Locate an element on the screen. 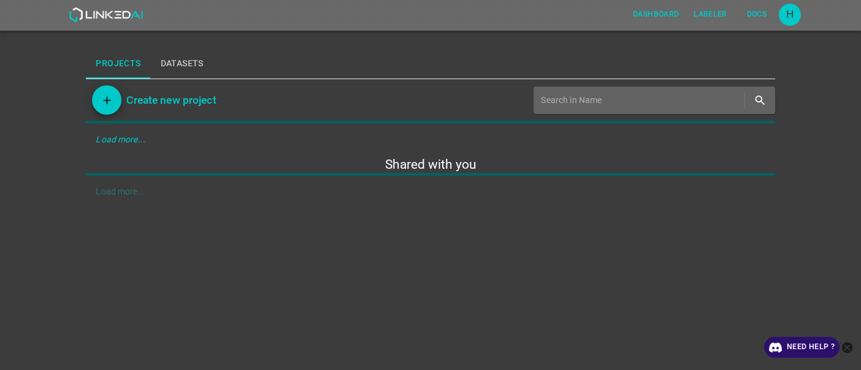 This screenshot has height=370, width=861. button: Add is located at coordinates (107, 100).